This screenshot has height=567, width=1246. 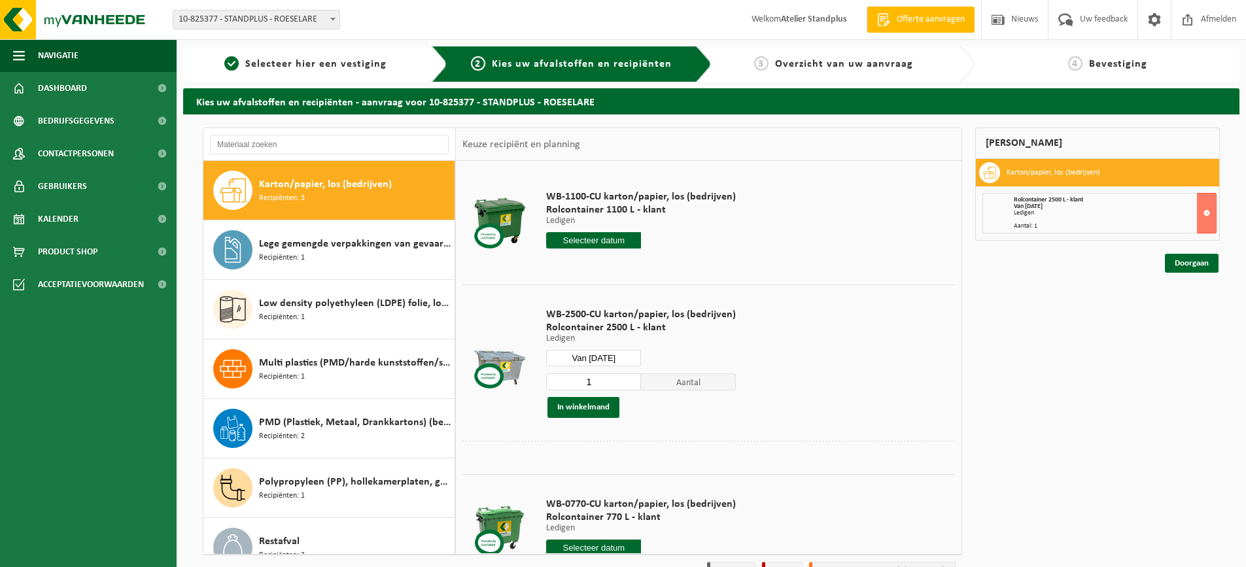 What do you see at coordinates (478, 63) in the screenshot?
I see `span: 2` at bounding box center [478, 63].